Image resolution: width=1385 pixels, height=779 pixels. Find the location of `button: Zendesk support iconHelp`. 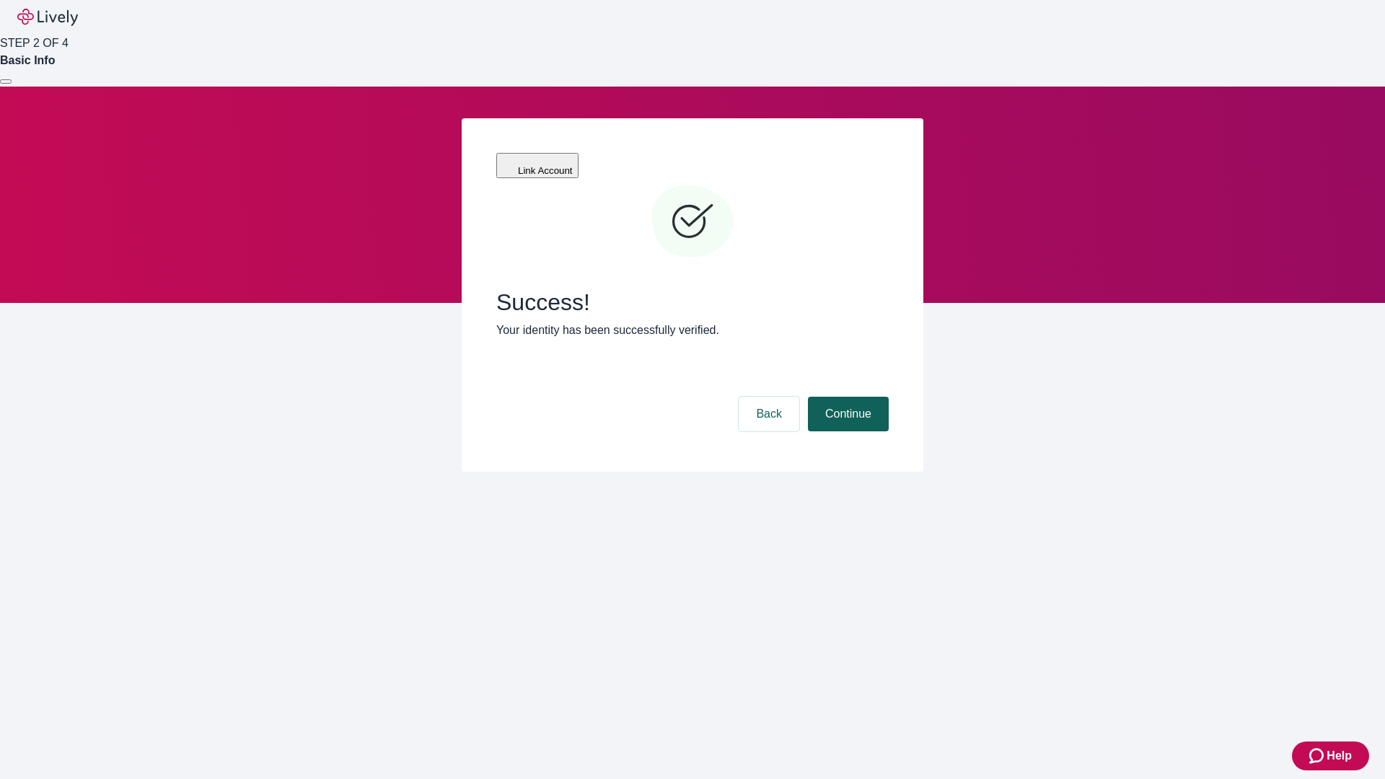

button: Zendesk support iconHelp is located at coordinates (1331, 756).